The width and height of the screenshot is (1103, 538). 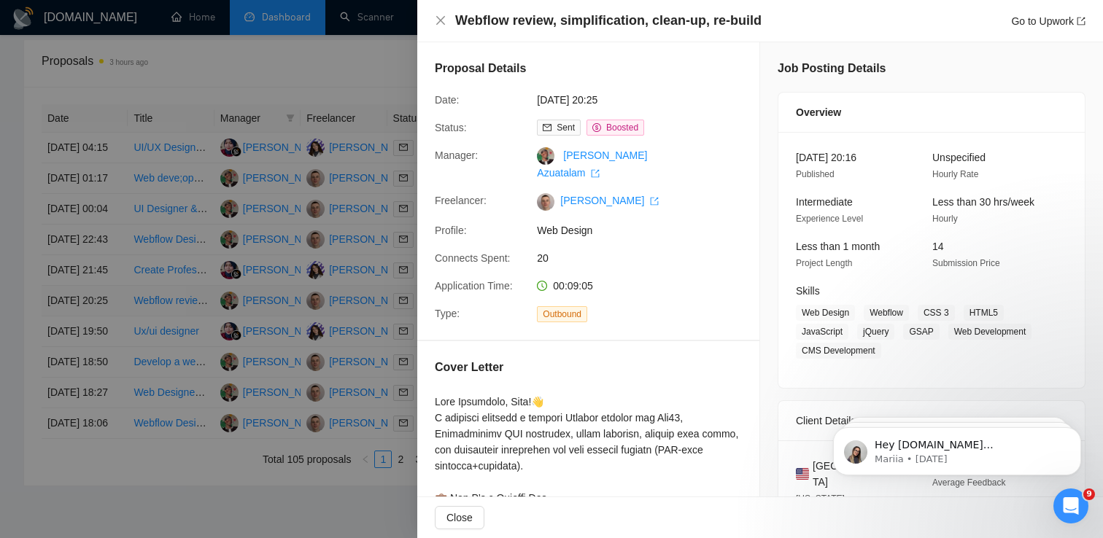 I want to click on span: Freelancer:, so click(x=460, y=201).